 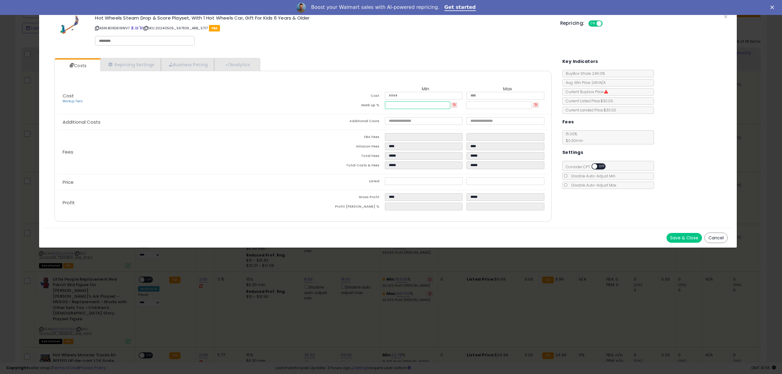 What do you see at coordinates (344, 157) in the screenshot?
I see `td: Total Fees` at bounding box center [344, 157].